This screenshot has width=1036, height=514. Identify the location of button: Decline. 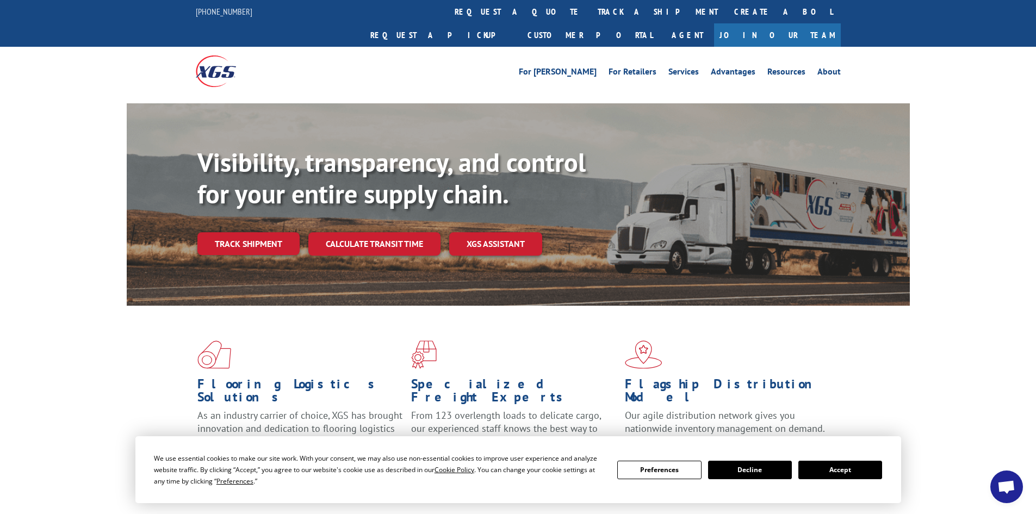
(750, 470).